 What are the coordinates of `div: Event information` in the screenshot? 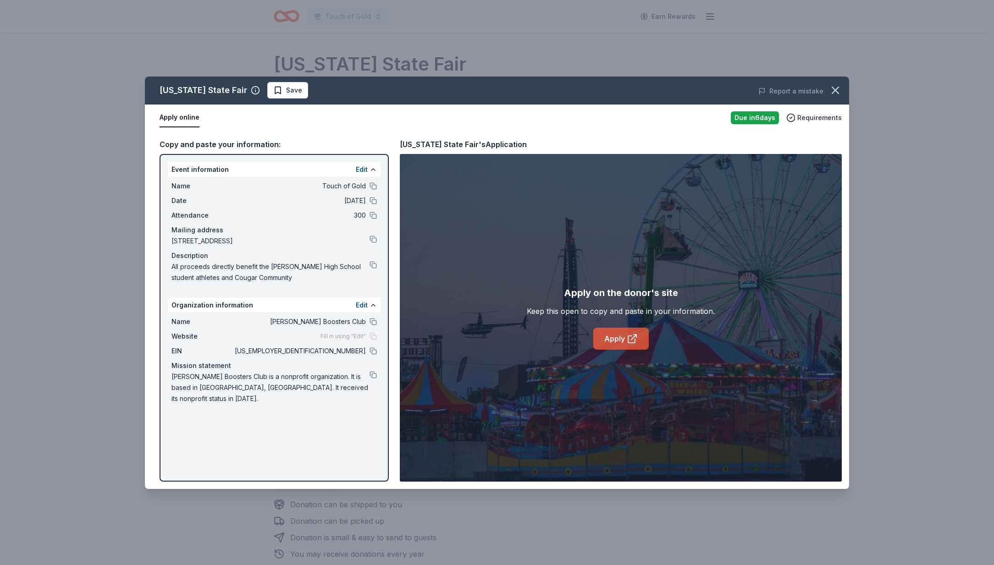 It's located at (274, 170).